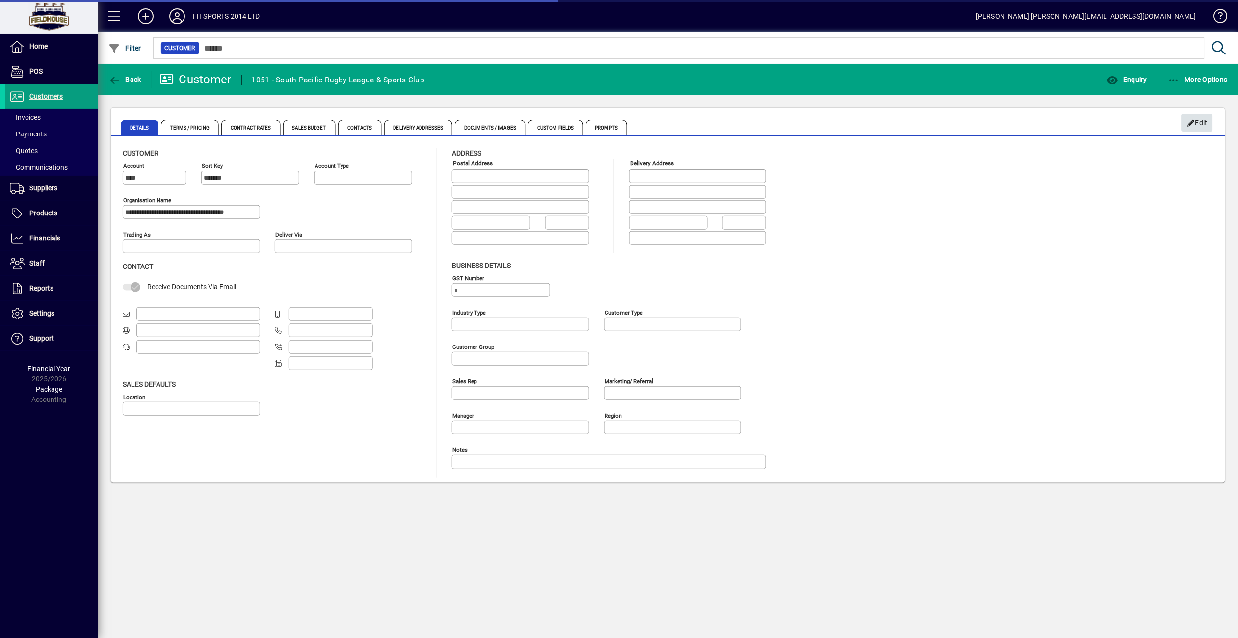 Image resolution: width=1238 pixels, height=638 pixels. What do you see at coordinates (360, 128) in the screenshot?
I see `span: Contacts` at bounding box center [360, 128].